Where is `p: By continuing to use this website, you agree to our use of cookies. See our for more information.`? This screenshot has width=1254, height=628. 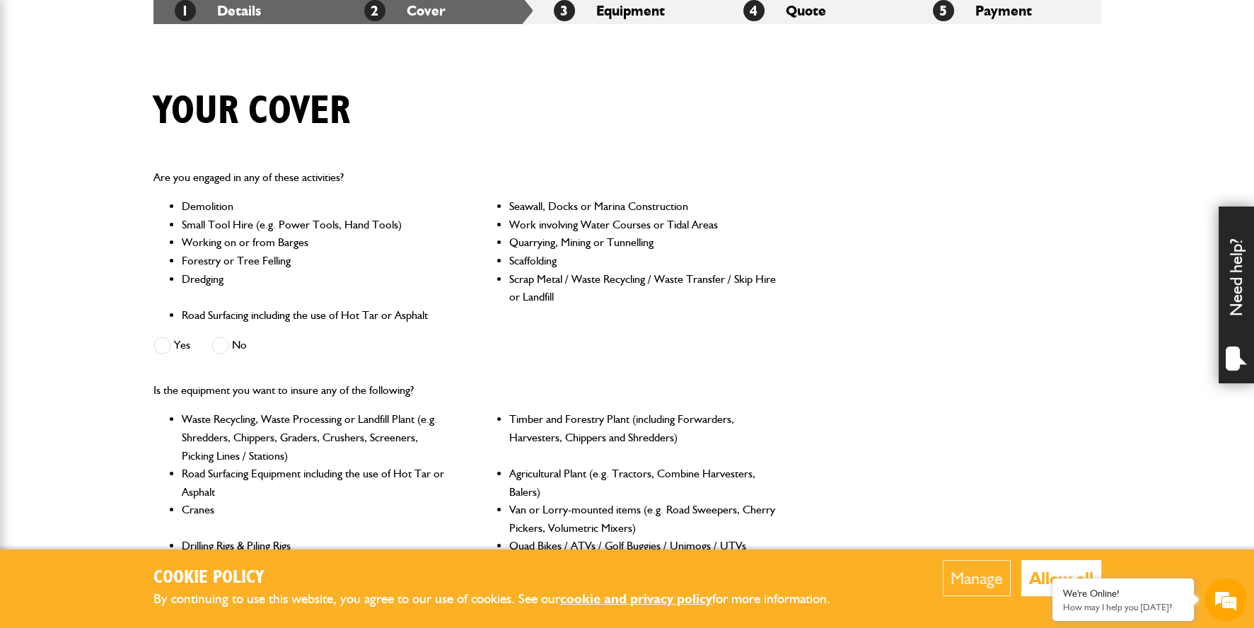
p: By continuing to use this website, you agree to our use of cookies. See our for more information. is located at coordinates (504, 599).